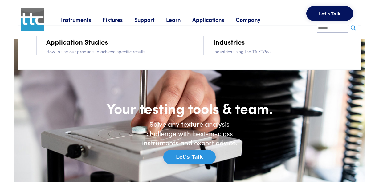  What do you see at coordinates (116, 51) in the screenshot?
I see `p: How to use our products to achieve specific results.` at bounding box center [116, 51].